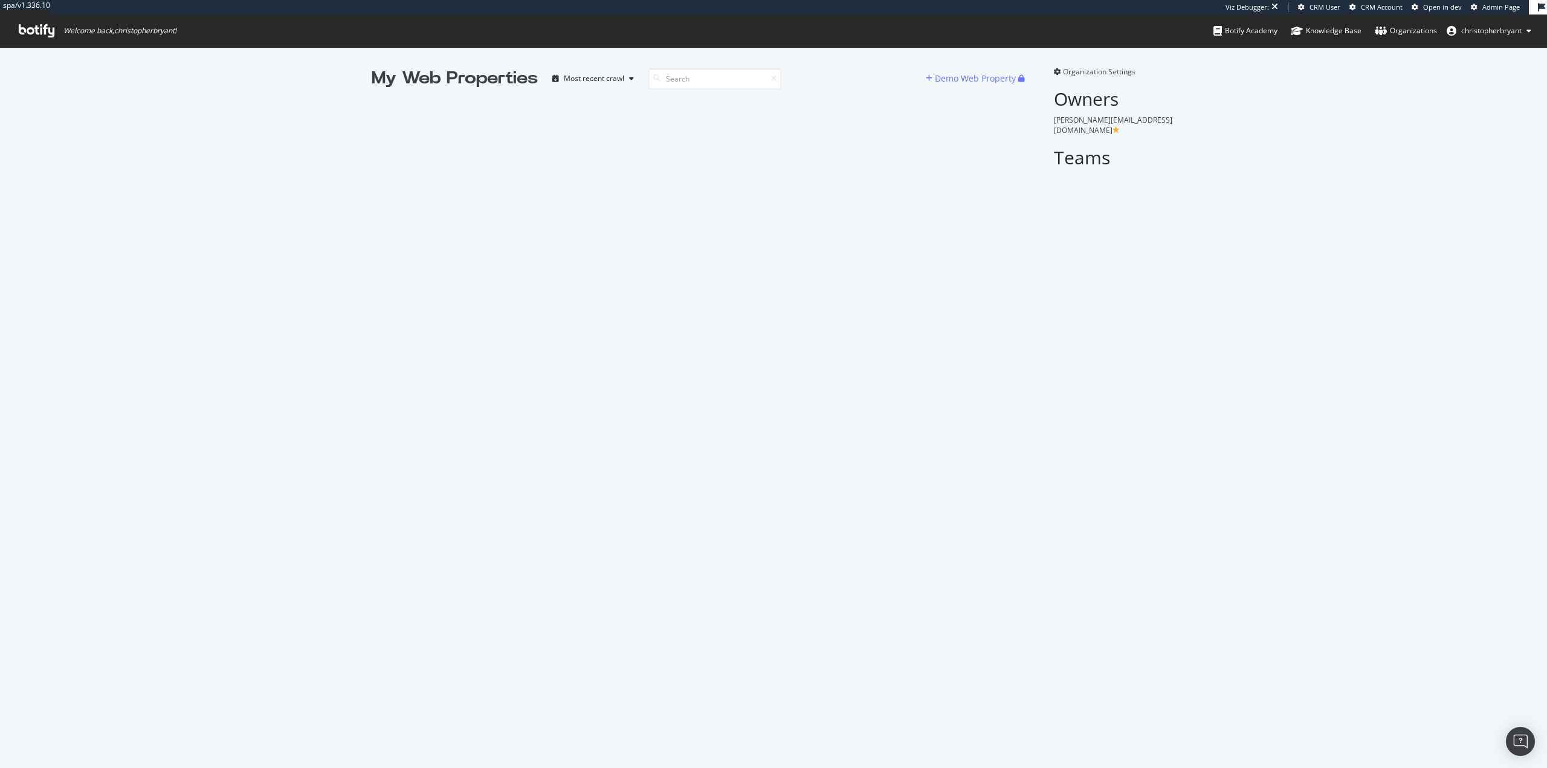 The width and height of the screenshot is (1547, 768). I want to click on div: Open Intercom Messenger, so click(1521, 742).